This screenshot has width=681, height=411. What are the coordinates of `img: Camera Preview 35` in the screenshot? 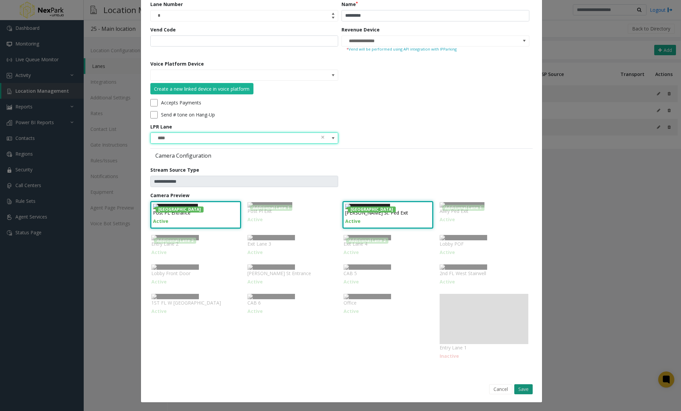 It's located at (463, 238).